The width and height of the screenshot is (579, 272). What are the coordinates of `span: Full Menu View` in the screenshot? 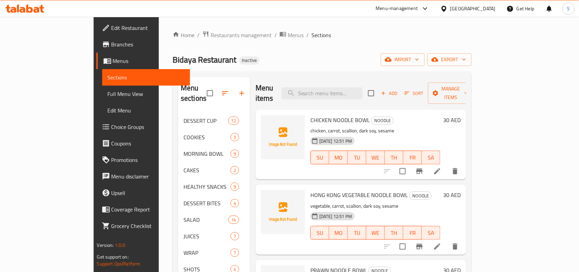 It's located at (146, 94).